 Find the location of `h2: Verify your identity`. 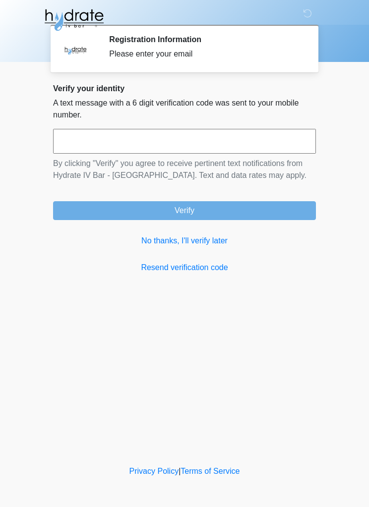

h2: Verify your identity is located at coordinates (184, 88).